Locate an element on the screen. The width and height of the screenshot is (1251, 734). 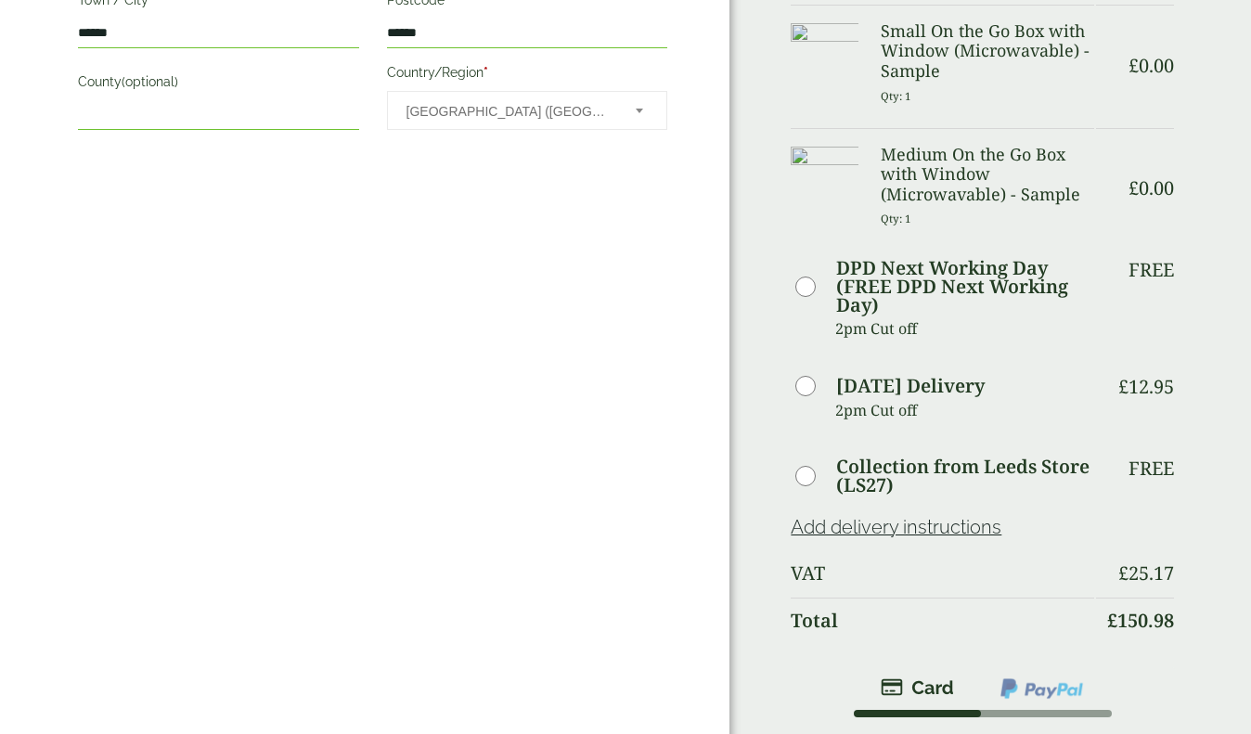
span: Country/Region is located at coordinates (527, 110).